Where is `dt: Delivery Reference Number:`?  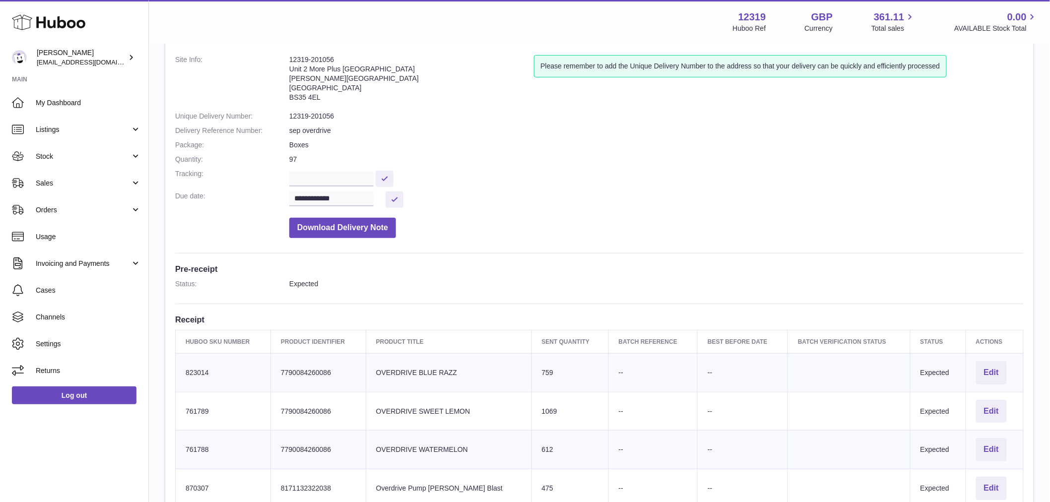 dt: Delivery Reference Number: is located at coordinates (232, 130).